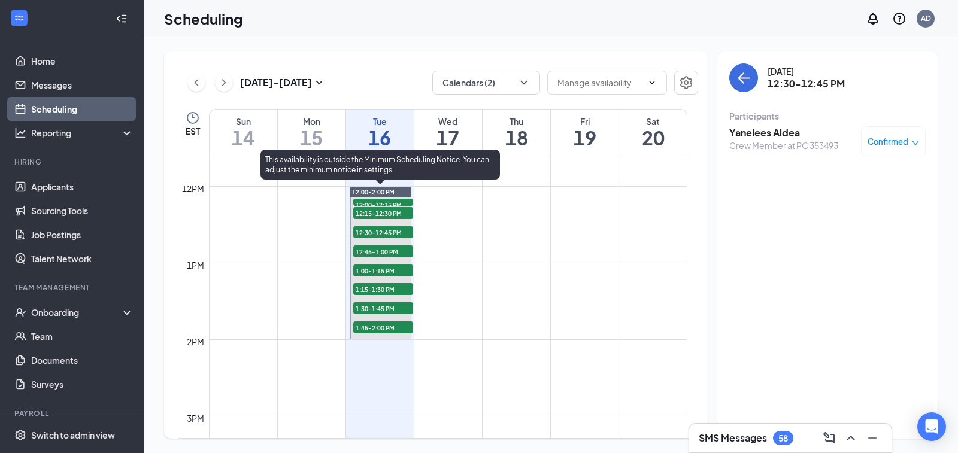 Image resolution: width=958 pixels, height=453 pixels. I want to click on span: 1:30-1:45 PM, so click(383, 308).